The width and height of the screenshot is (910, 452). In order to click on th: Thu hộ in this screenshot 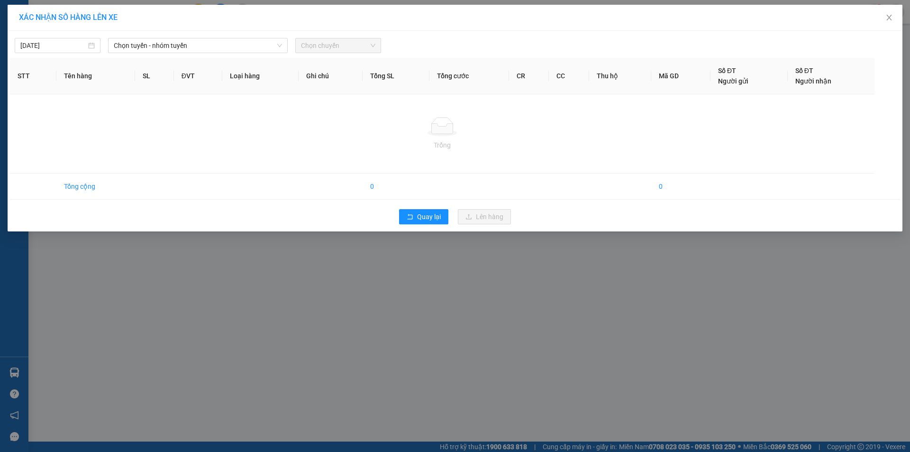, I will do `click(620, 76)`.